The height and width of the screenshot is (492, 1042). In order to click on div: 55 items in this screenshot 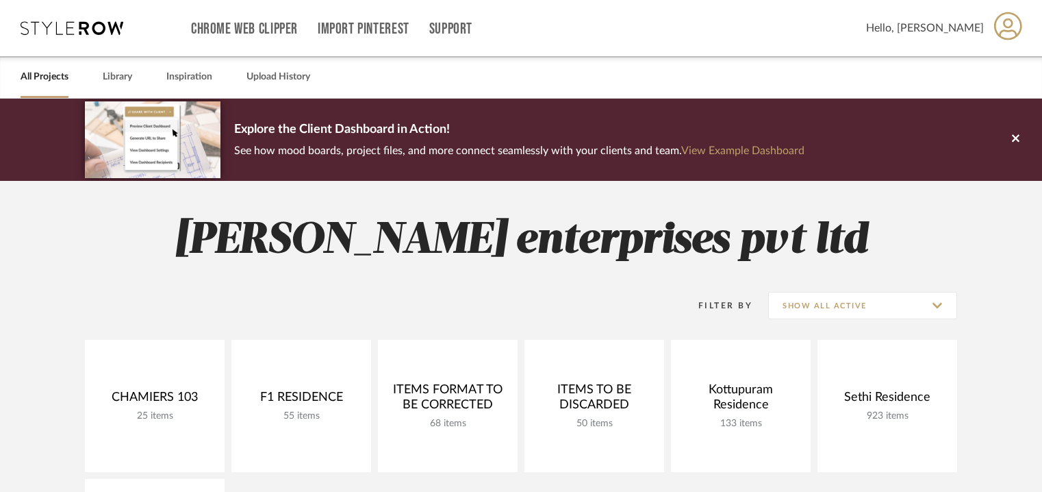, I will do `click(301, 416)`.